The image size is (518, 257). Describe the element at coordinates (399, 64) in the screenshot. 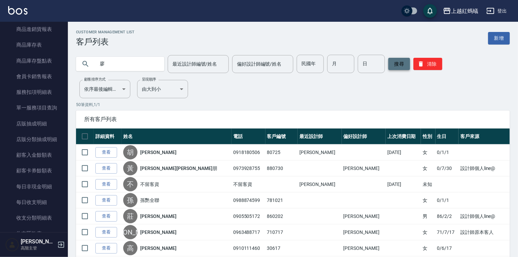

I see `button: 搜尋` at that location.